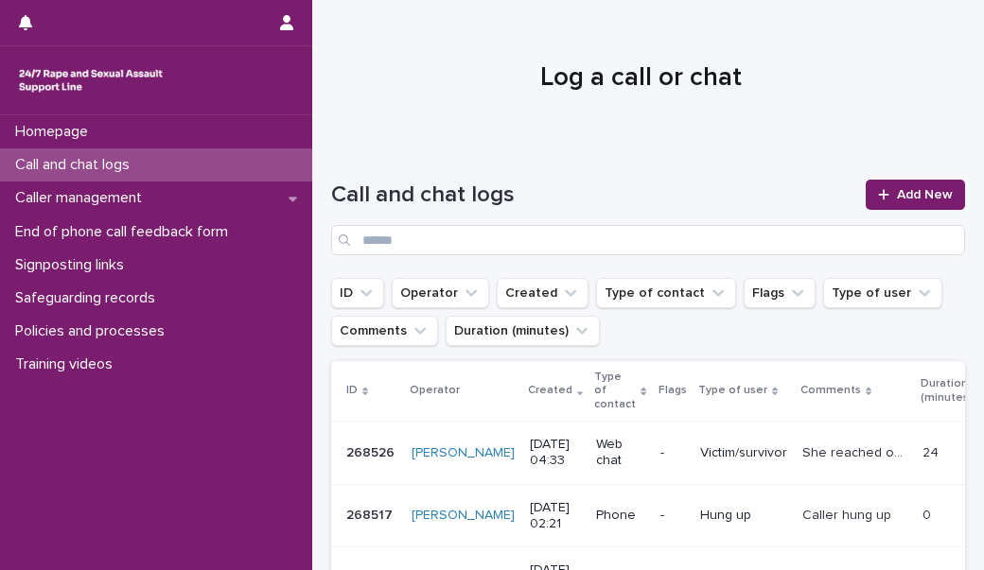 The height and width of the screenshot is (570, 984). I want to click on p: Hung up, so click(743, 516).